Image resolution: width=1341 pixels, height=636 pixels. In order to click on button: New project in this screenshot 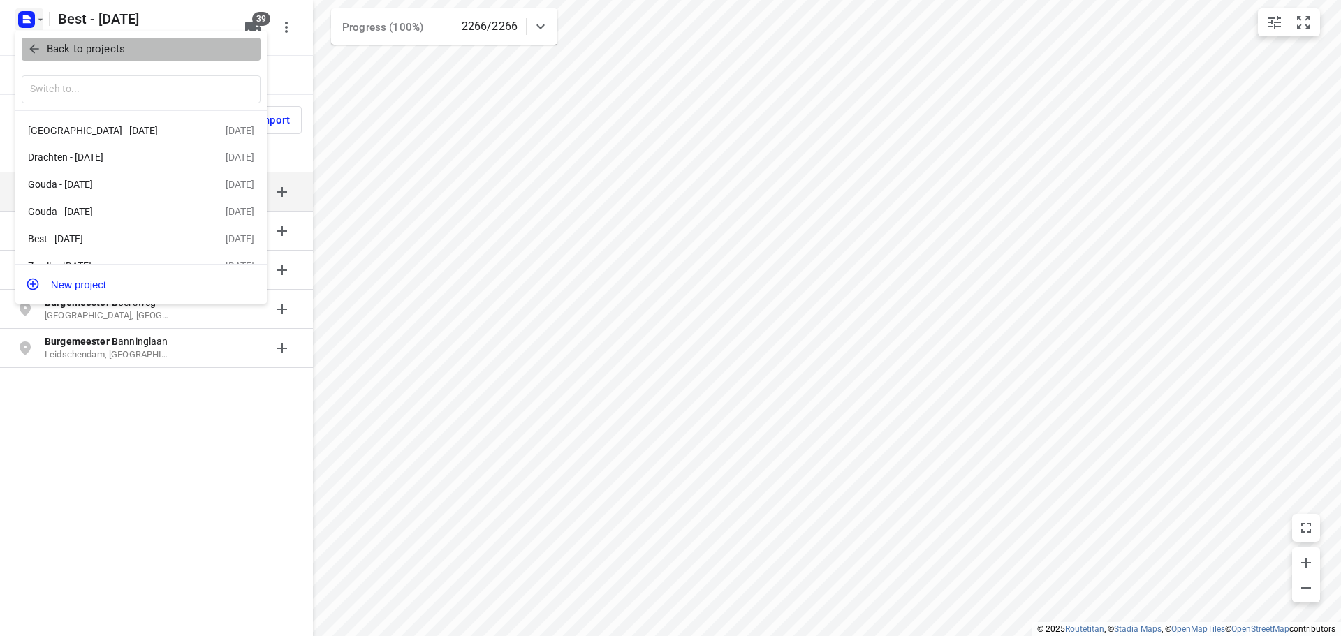, I will do `click(141, 284)`.